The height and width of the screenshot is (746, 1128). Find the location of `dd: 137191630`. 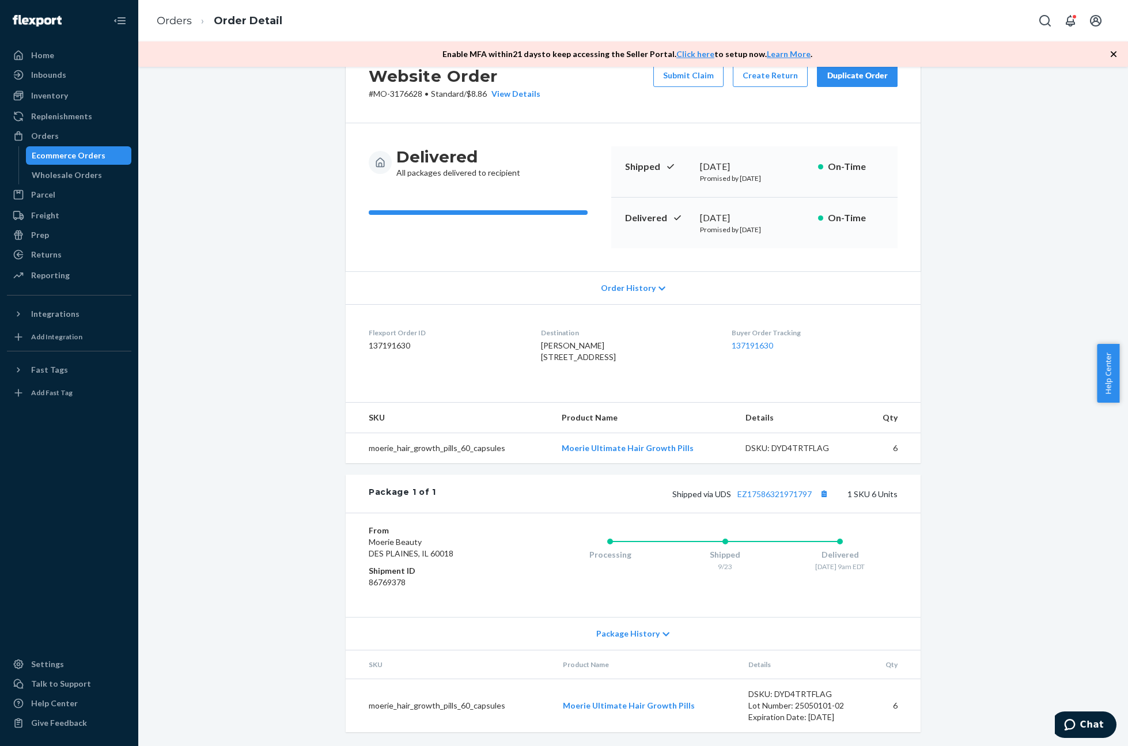

dd: 137191630 is located at coordinates (445, 346).